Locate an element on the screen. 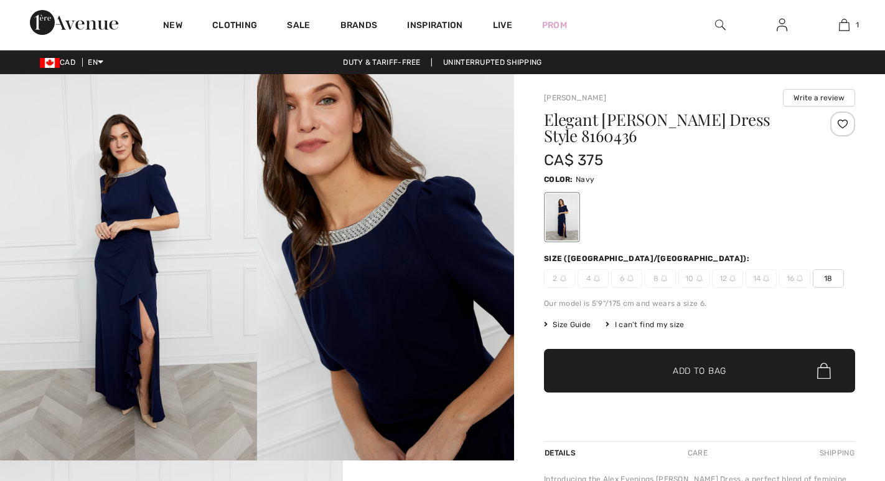  span: Color: is located at coordinates (559, 179).